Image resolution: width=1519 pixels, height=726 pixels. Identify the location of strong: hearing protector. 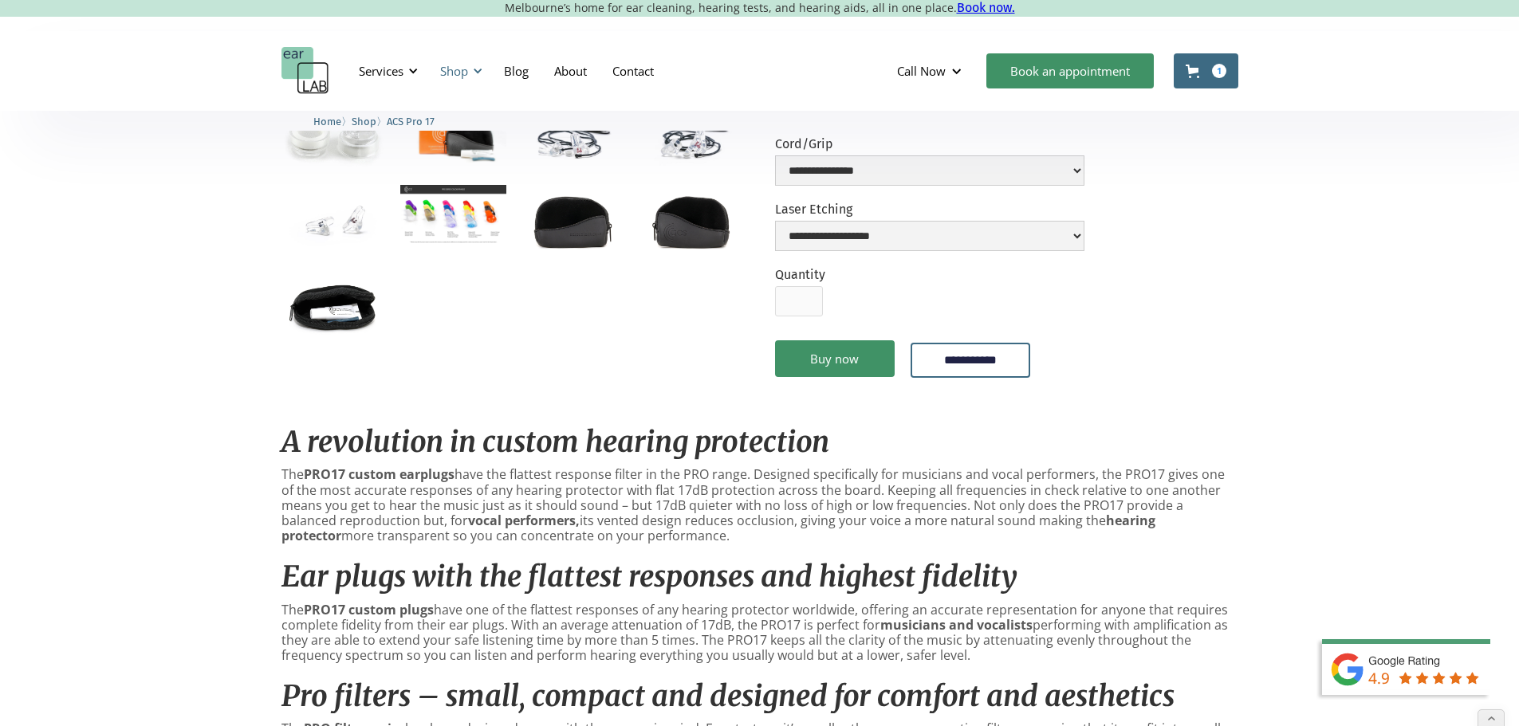
(718, 528).